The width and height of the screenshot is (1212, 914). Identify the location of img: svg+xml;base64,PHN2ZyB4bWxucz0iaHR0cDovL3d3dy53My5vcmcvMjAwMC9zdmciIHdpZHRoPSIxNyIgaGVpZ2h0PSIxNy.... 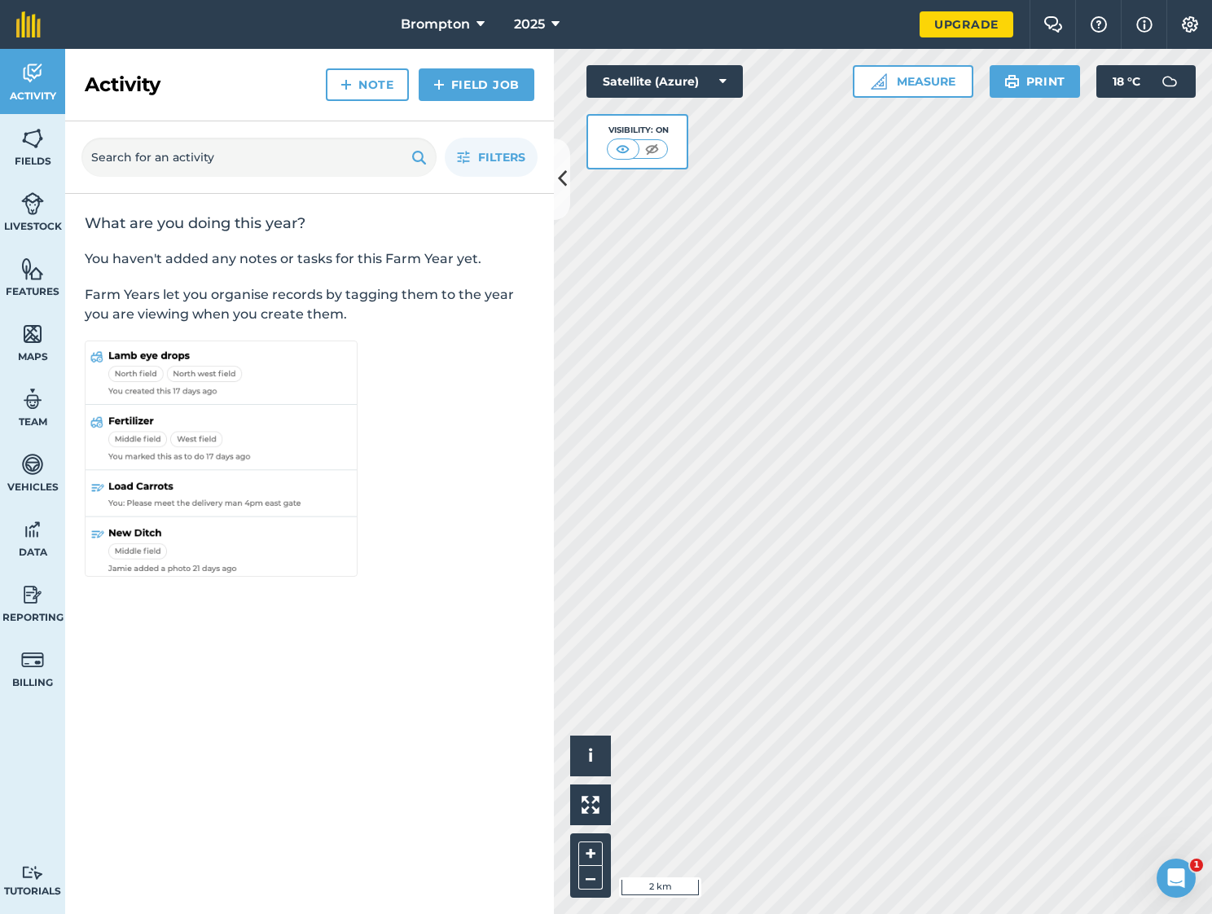
(1144, 24).